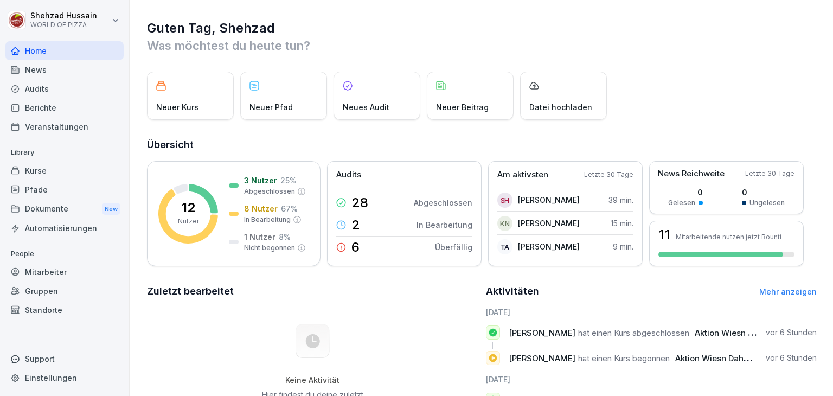 The image size is (833, 396). What do you see at coordinates (260, 180) in the screenshot?
I see `p: 3 Nutzer` at bounding box center [260, 180].